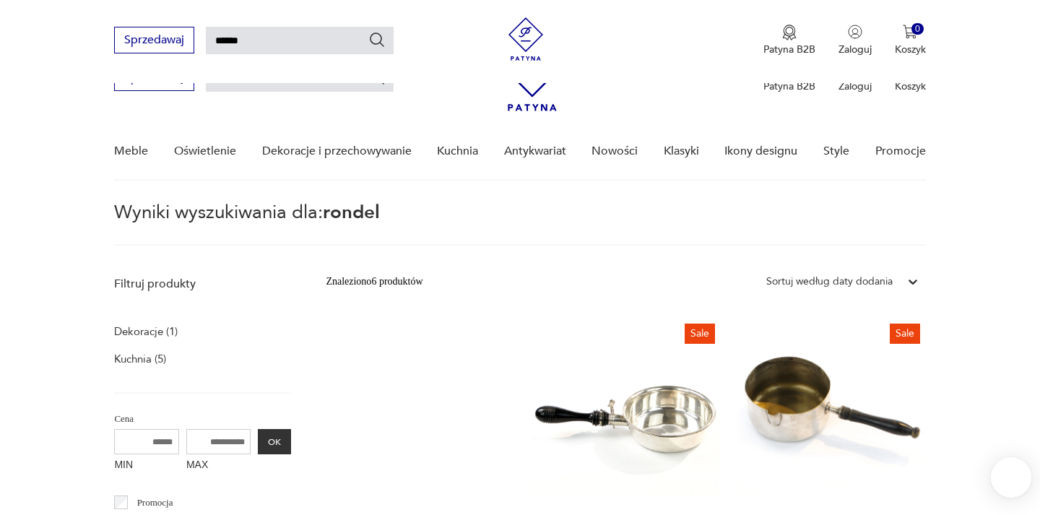 This screenshot has width=1040, height=515. Describe the element at coordinates (519, 225) in the screenshot. I see `p: Wyniki wyszukiwania dla:` at that location.